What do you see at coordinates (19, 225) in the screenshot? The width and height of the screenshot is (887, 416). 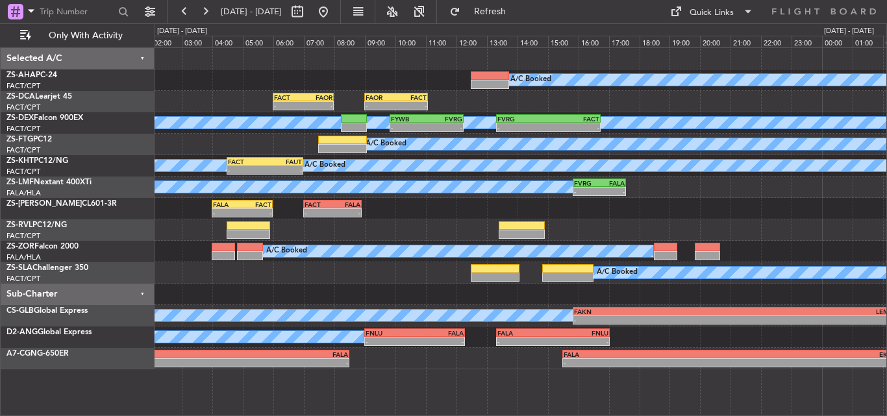 I see `span: ZS-RVL` at bounding box center [19, 225].